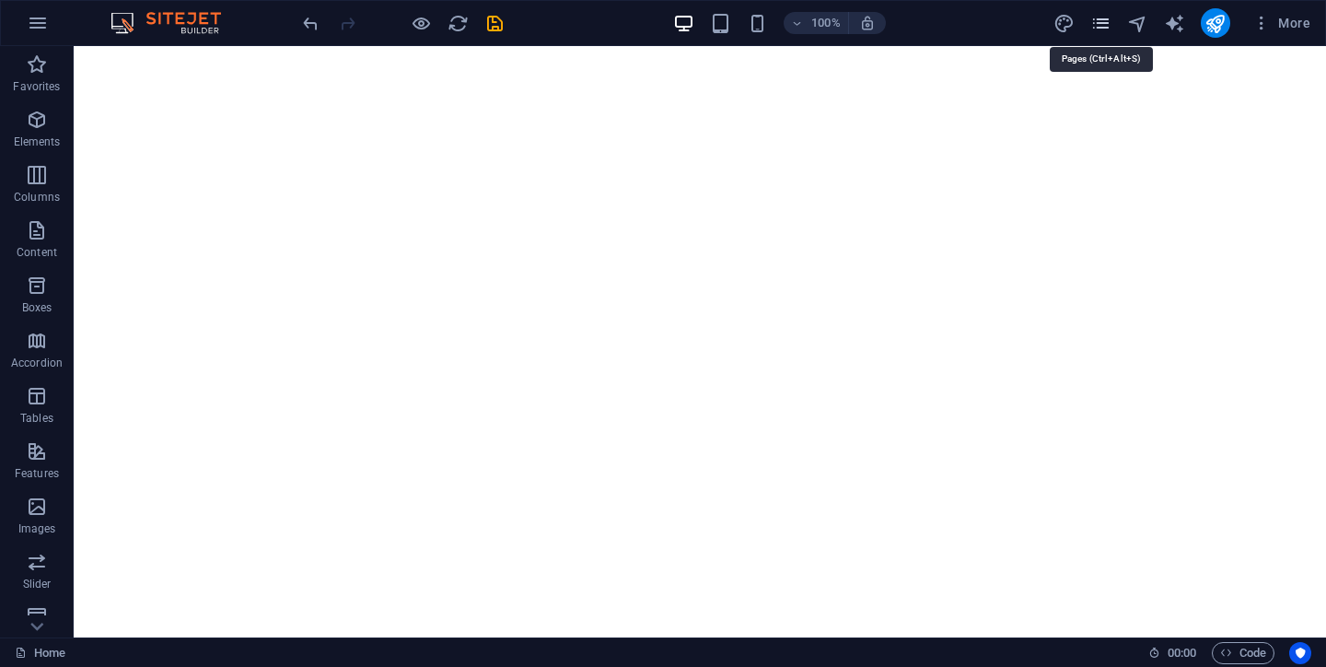 The height and width of the screenshot is (667, 1326). Describe the element at coordinates (1138, 23) in the screenshot. I see `button: navigator` at that location.